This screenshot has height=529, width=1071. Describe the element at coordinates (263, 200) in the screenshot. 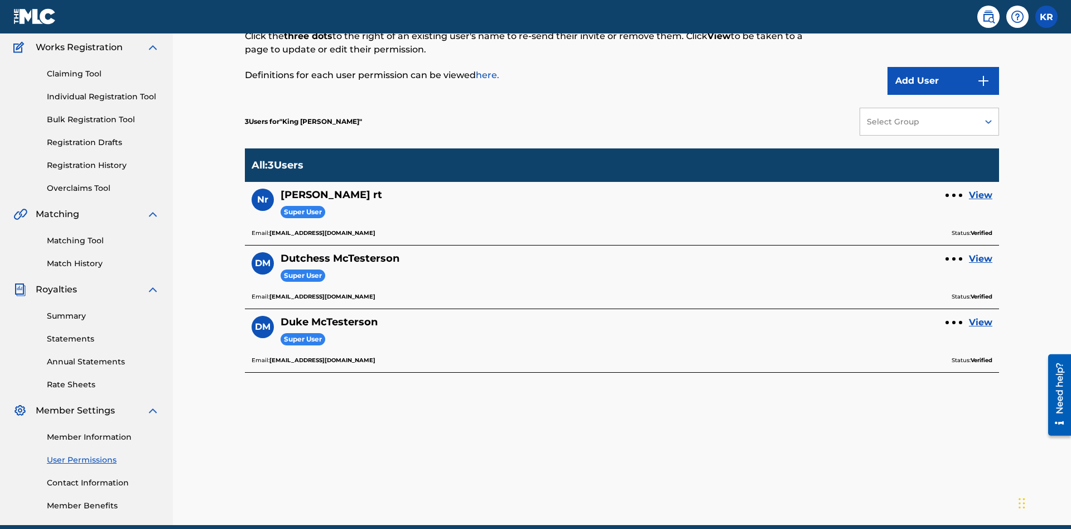

I see `span: Nr` at that location.